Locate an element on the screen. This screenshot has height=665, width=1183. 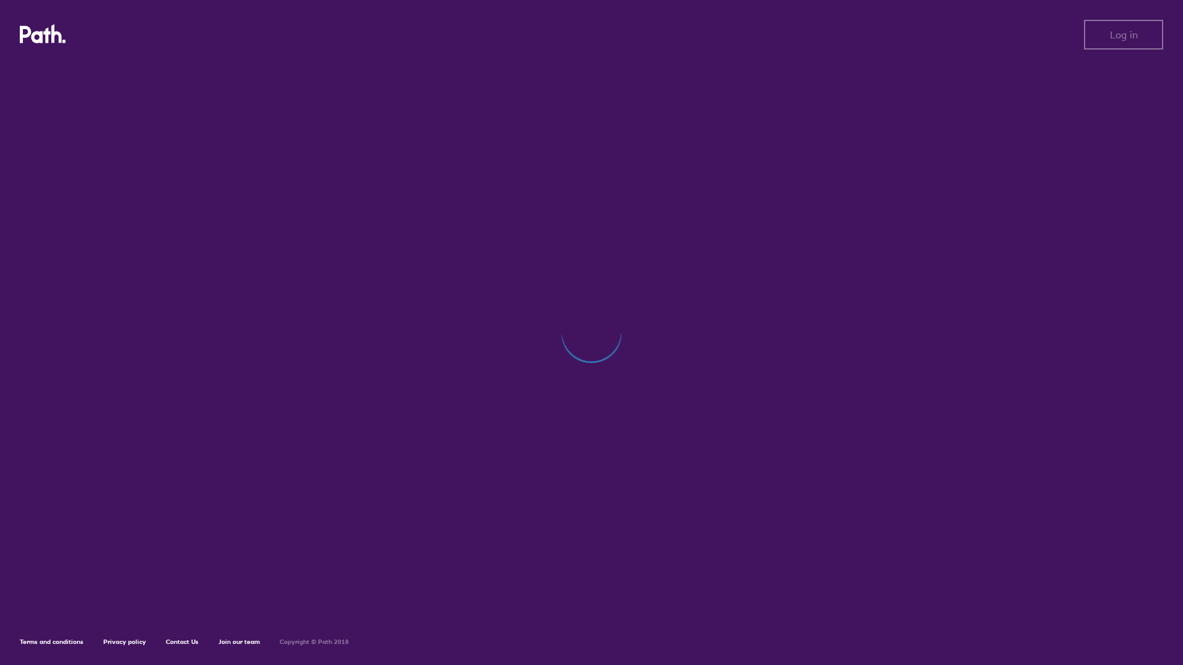
span: Log in is located at coordinates (1124, 35).